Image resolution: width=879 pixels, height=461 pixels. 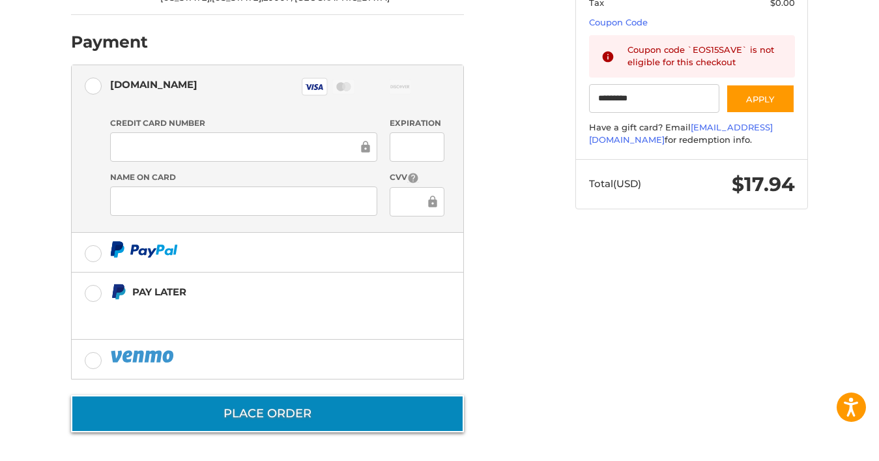 I want to click on img: Pay Later icon, so click(x=118, y=291).